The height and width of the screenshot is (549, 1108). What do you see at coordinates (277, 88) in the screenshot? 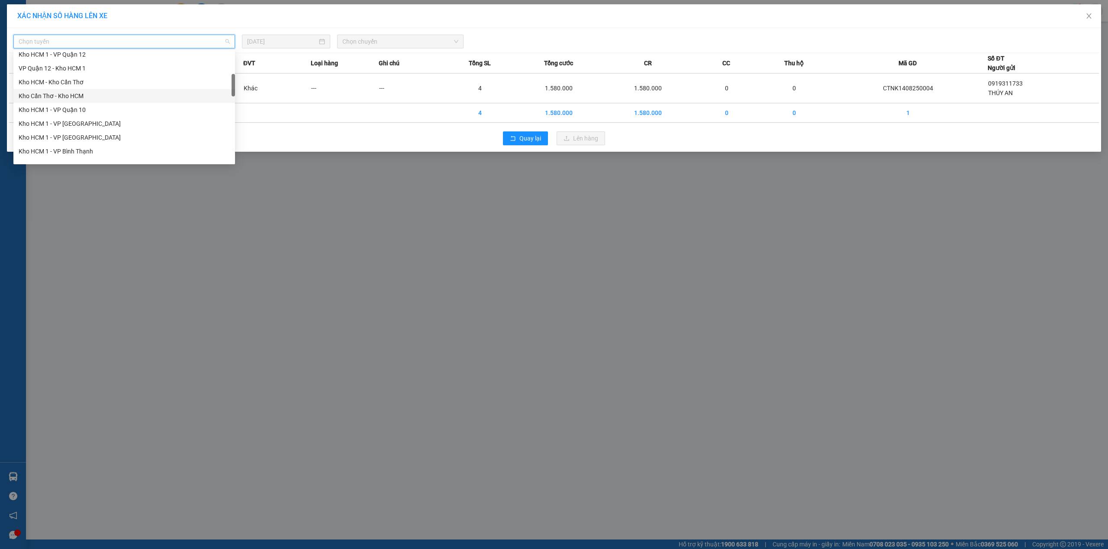
I see `td: Khác` at bounding box center [277, 88].